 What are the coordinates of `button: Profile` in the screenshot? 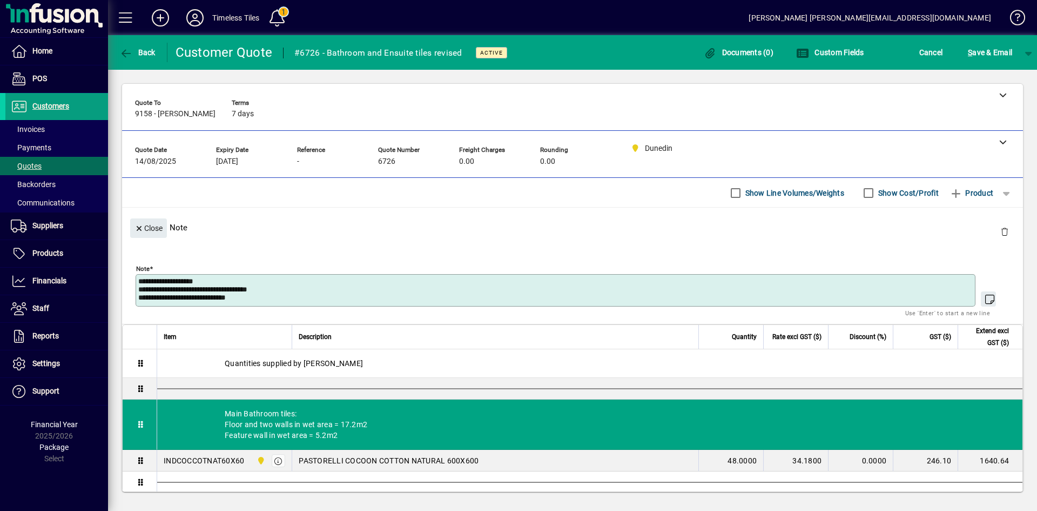 It's located at (195, 18).